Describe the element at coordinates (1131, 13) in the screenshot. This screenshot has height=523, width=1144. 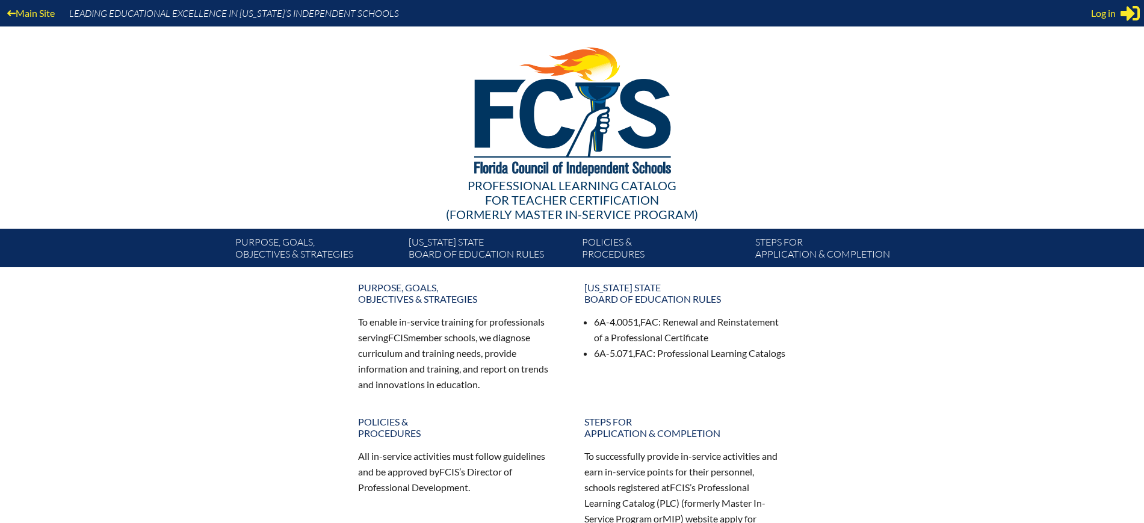
I see `svg: Sign in or register` at that location.